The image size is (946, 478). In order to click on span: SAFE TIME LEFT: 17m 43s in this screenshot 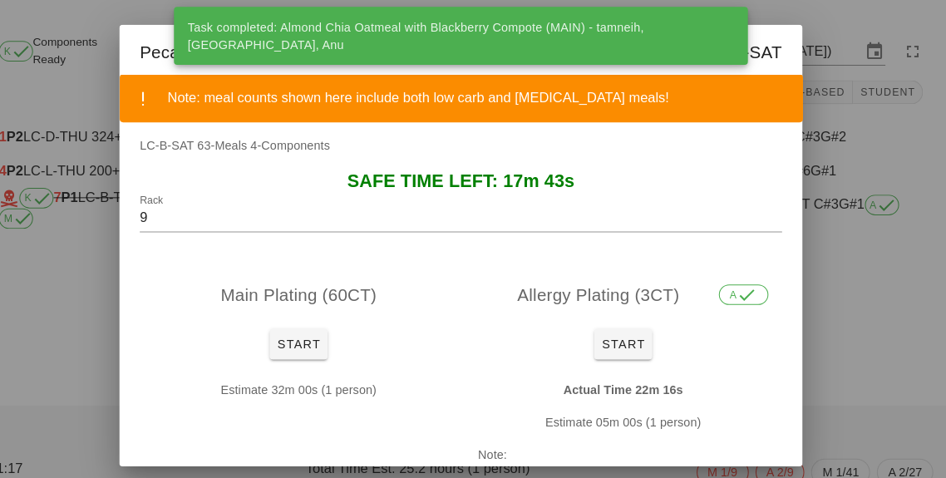, I will do `click(473, 175)`.